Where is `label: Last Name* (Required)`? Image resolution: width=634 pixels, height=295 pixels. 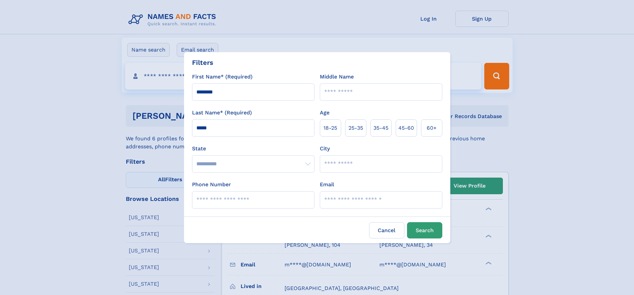
label: Last Name* (Required) is located at coordinates (222, 113).